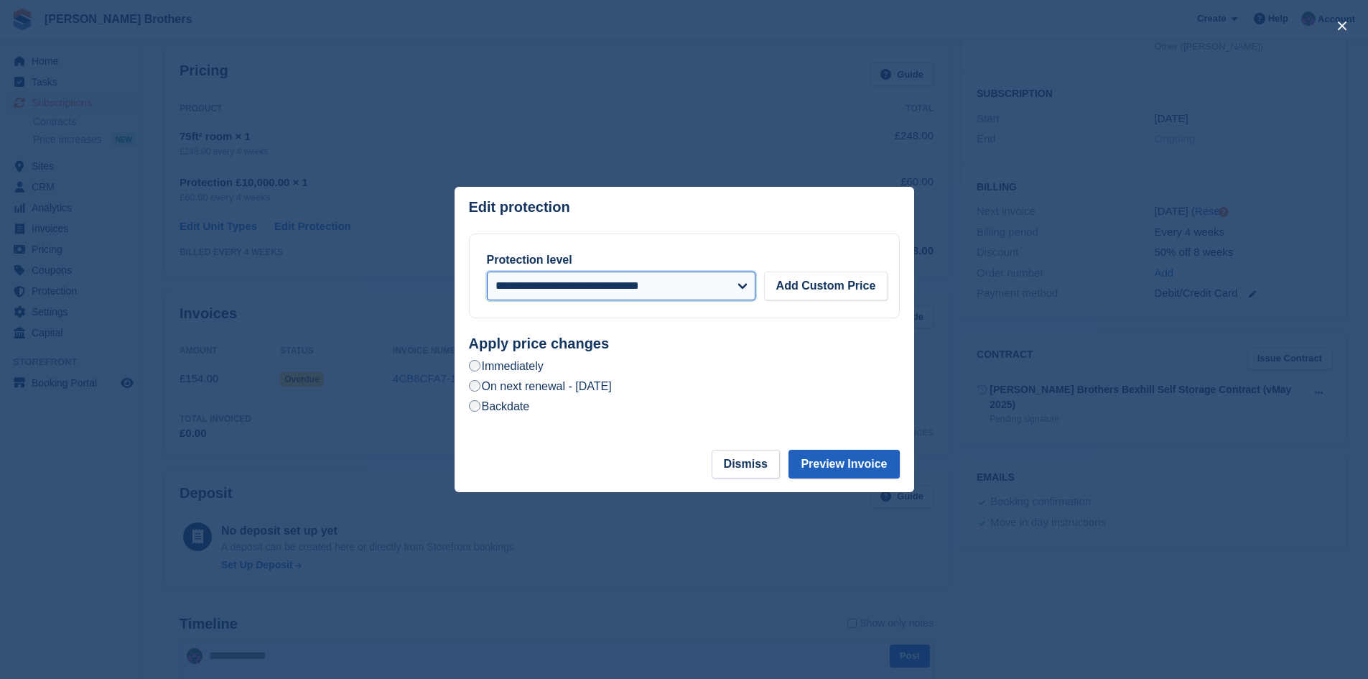 The width and height of the screenshot is (1368, 679). I want to click on p: Edit protection, so click(519, 207).